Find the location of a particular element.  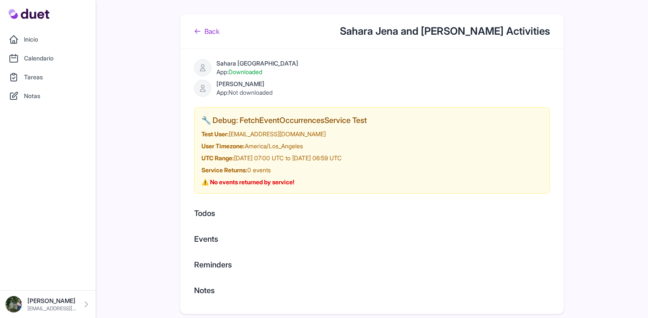

strong: ⚠️ No events returned by service! is located at coordinates (248, 182).